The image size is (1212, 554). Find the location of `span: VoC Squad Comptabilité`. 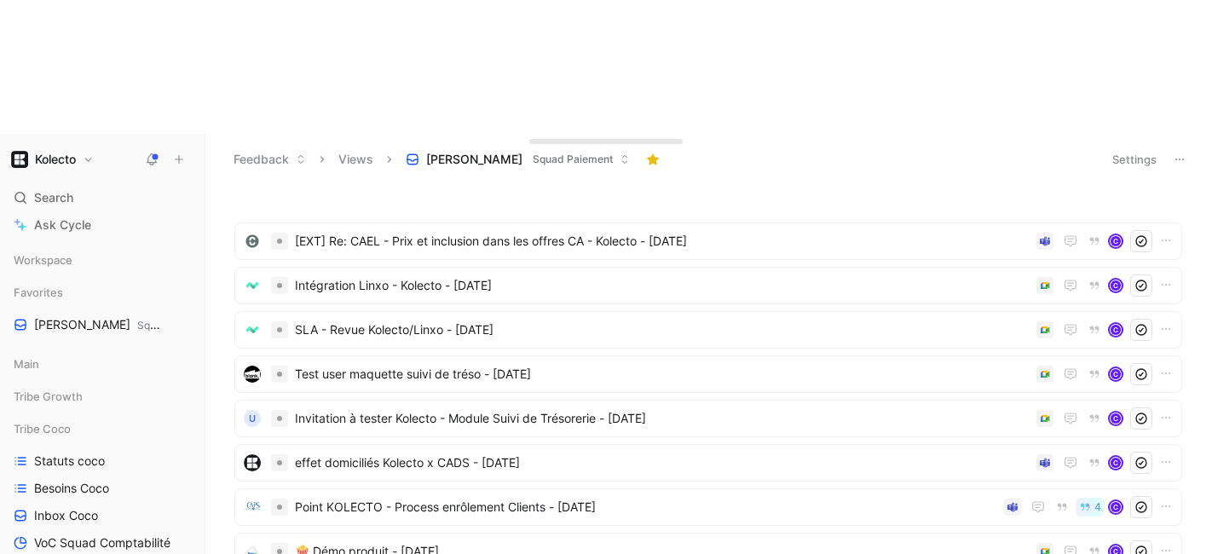

span: VoC Squad Comptabilité is located at coordinates (102, 543).